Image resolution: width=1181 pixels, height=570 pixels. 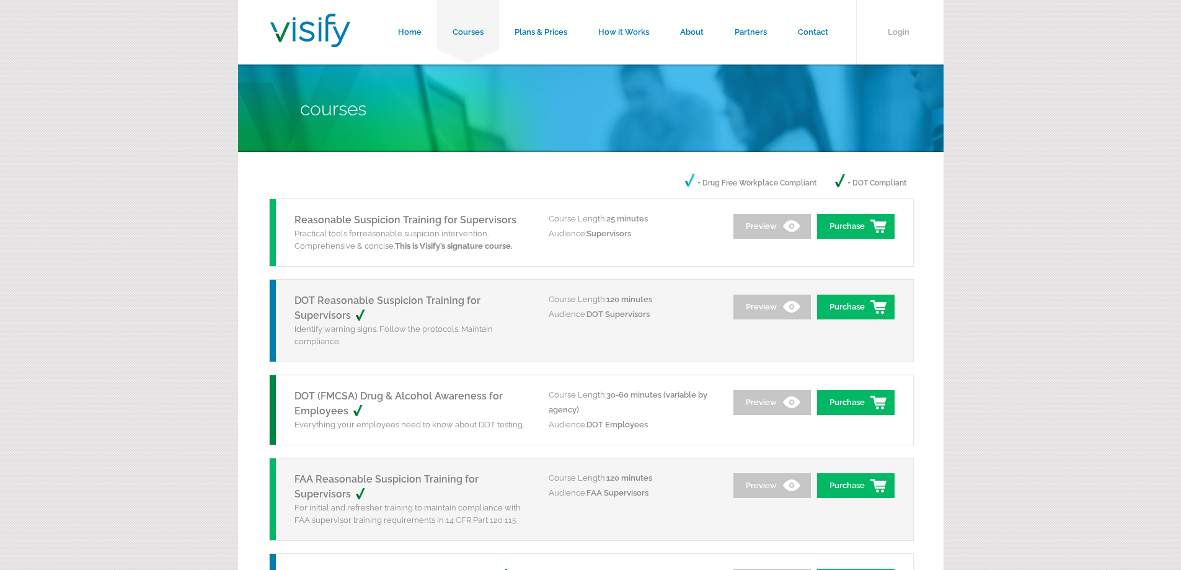 I want to click on img: Visify Training, so click(x=310, y=30).